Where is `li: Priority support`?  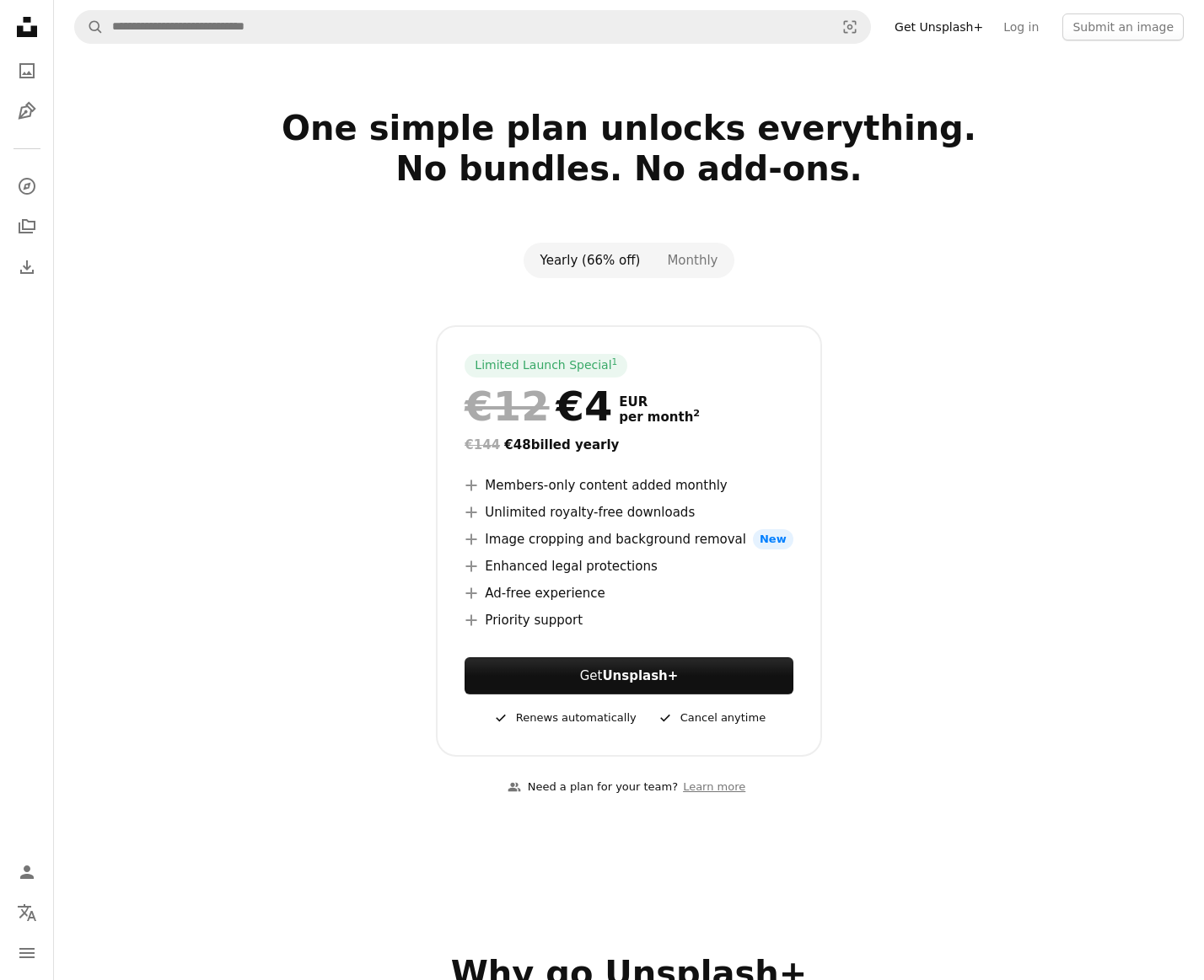 li: Priority support is located at coordinates (628, 620).